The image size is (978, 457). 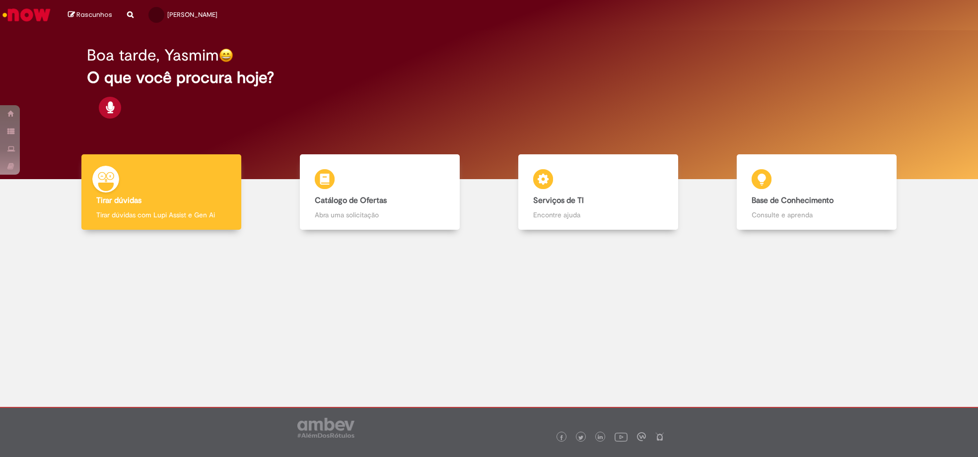 What do you see at coordinates (161, 192) in the screenshot?
I see `a: Tirar dúvidas Tirar dúvidas com Lupi Assist e Gen Ai` at bounding box center [161, 192].